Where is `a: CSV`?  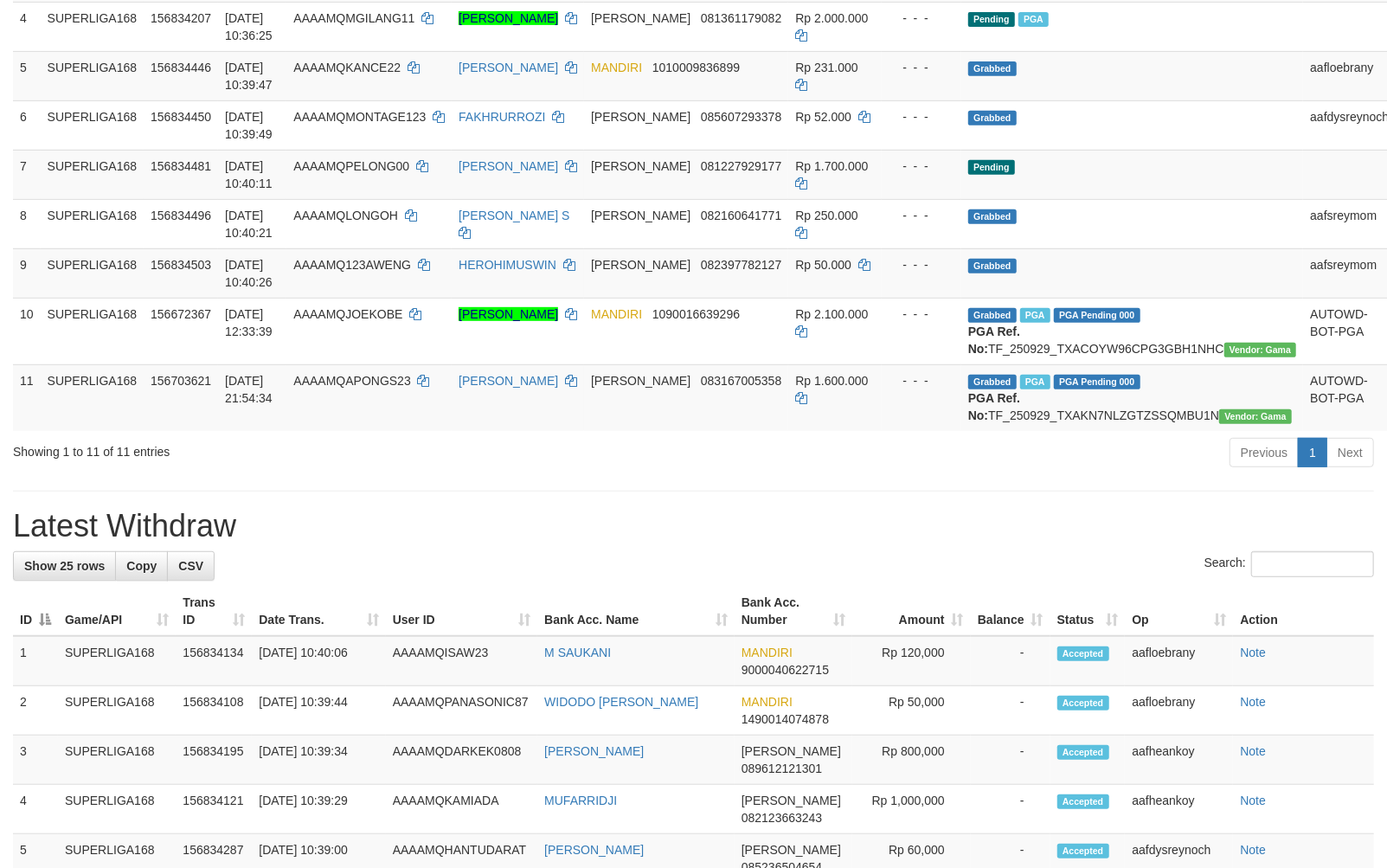
a: CSV is located at coordinates (191, 566).